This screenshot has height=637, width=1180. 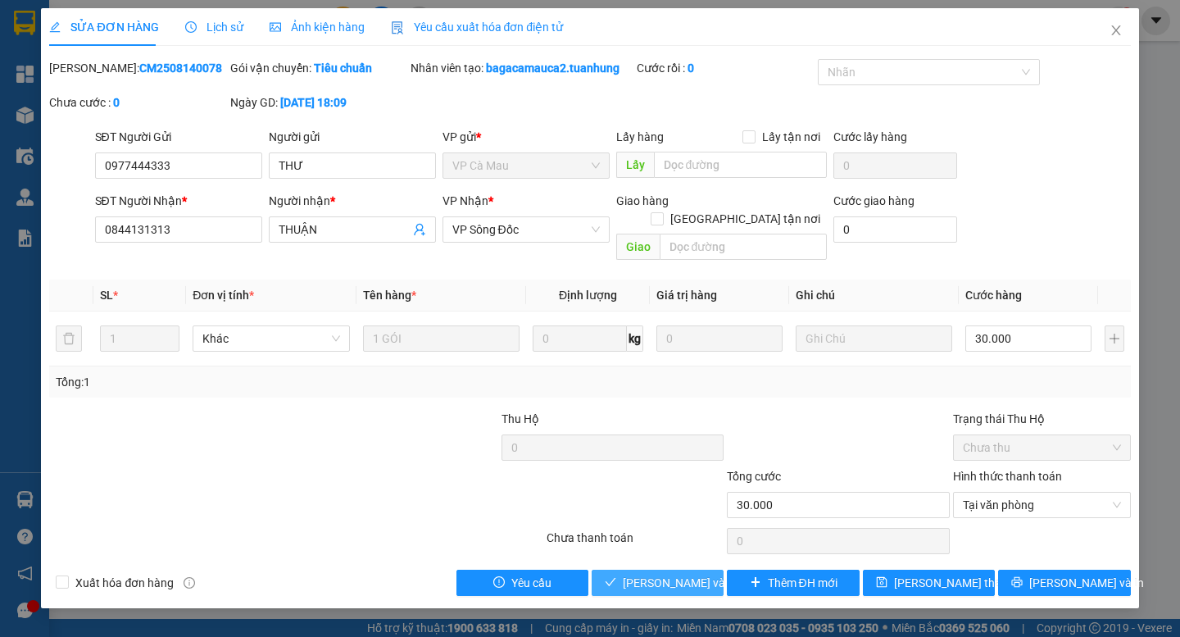 I want to click on span: Lấy, so click(x=635, y=165).